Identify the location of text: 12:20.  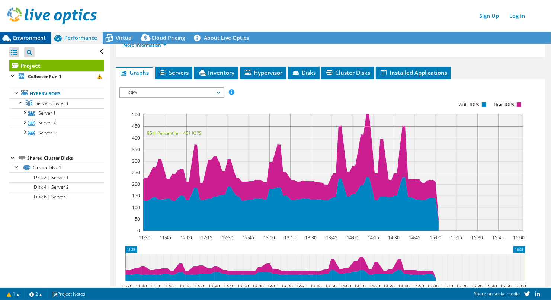
(200, 286).